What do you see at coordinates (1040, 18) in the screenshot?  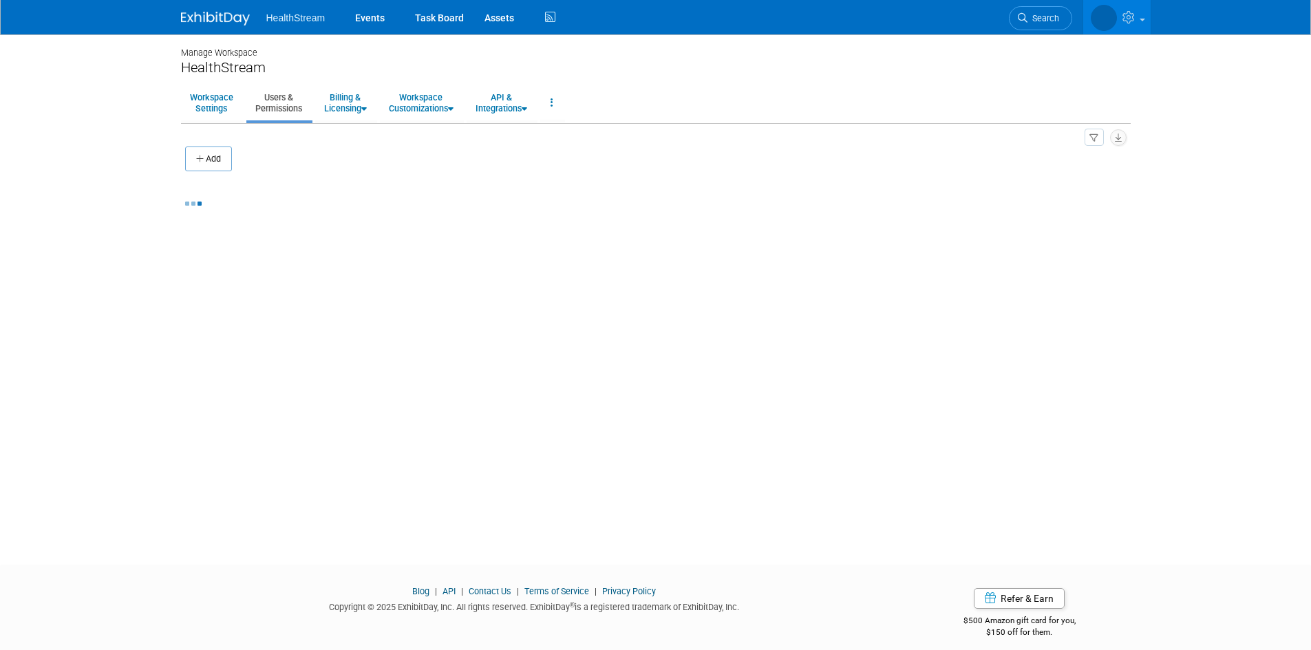 I see `a: Search` at bounding box center [1040, 18].